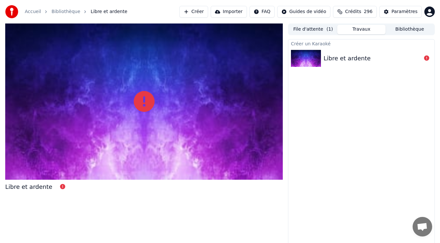  I want to click on span: Libre et ardente, so click(109, 12).